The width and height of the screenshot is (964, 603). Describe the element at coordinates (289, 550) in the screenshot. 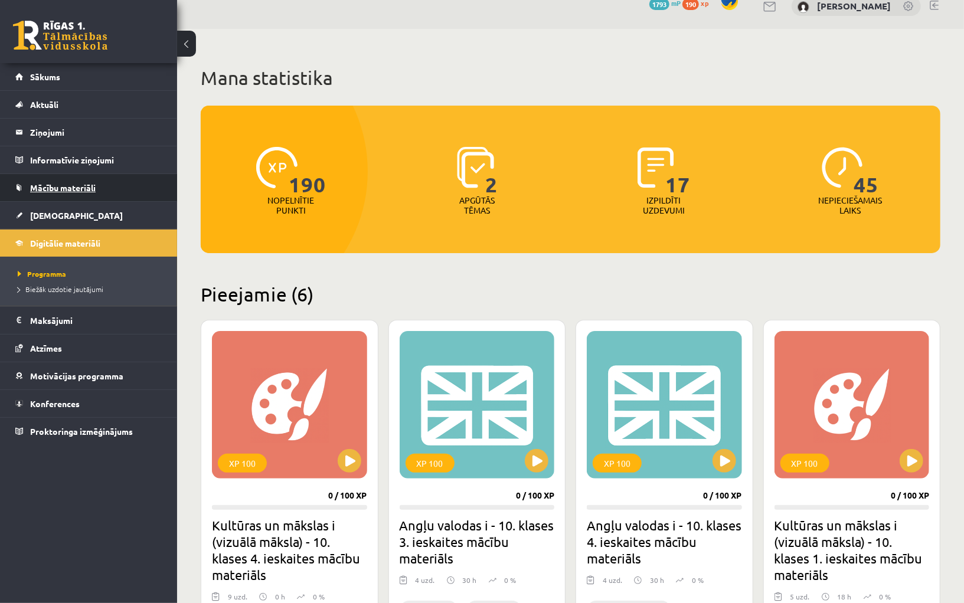

I see `h2: Kultūras un mākslas i (vizuālā māksla) - 10. klases 4. ieskaites mācību materiāls` at that location.